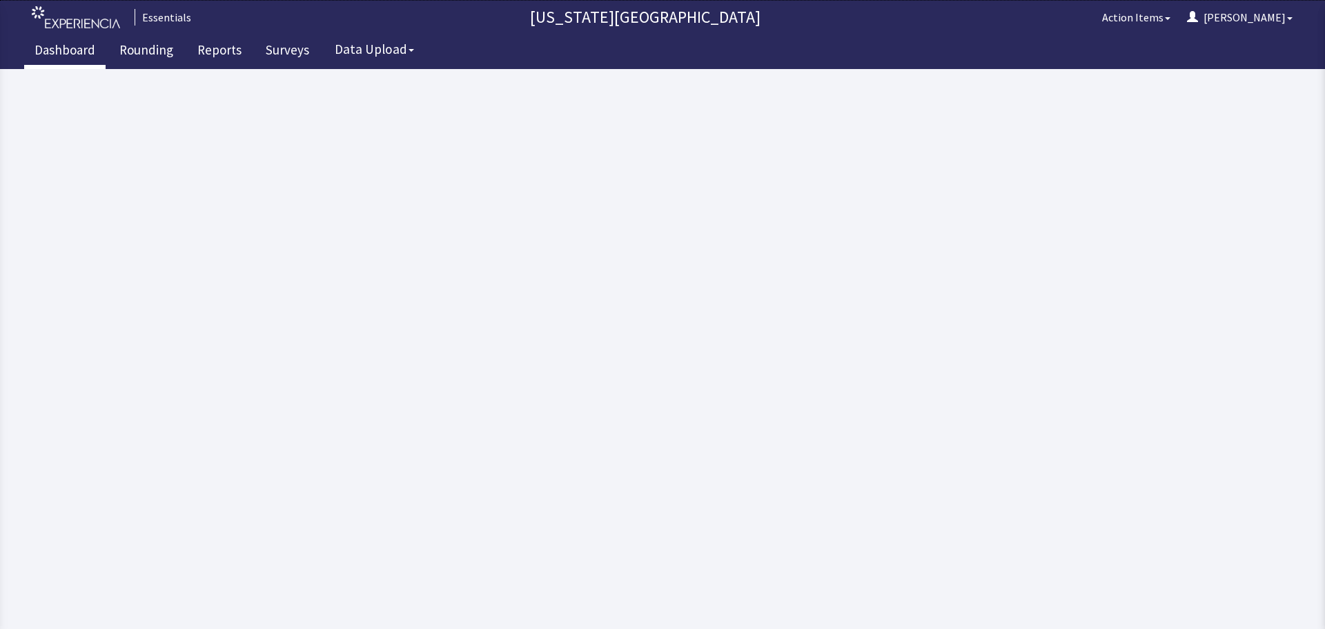 The width and height of the screenshot is (1325, 629). Describe the element at coordinates (163, 17) in the screenshot. I see `div: Essentials` at that location.